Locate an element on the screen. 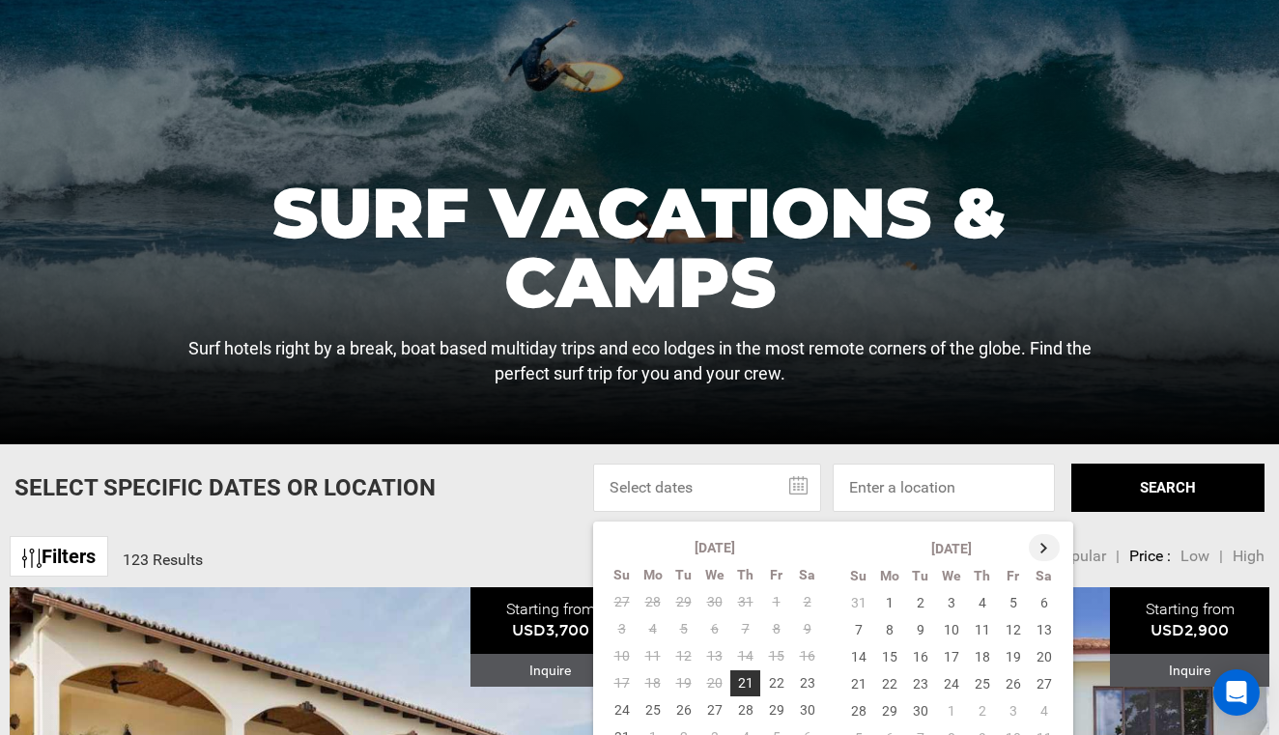  span: 123 Results is located at coordinates (162, 559).